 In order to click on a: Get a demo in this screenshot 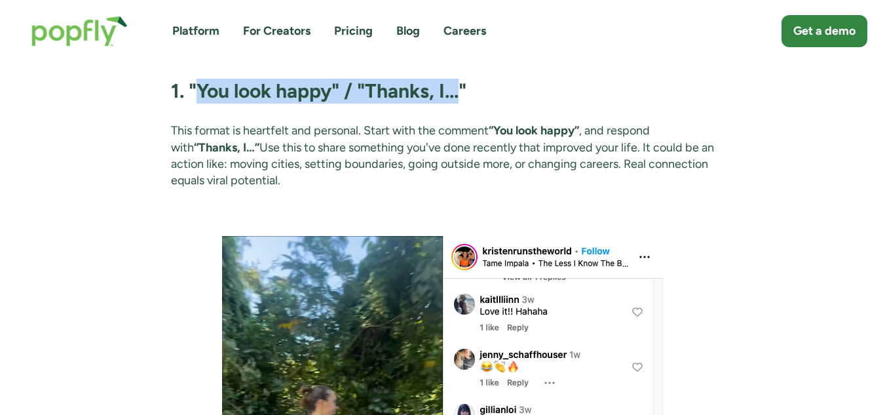, I will do `click(825, 31)`.